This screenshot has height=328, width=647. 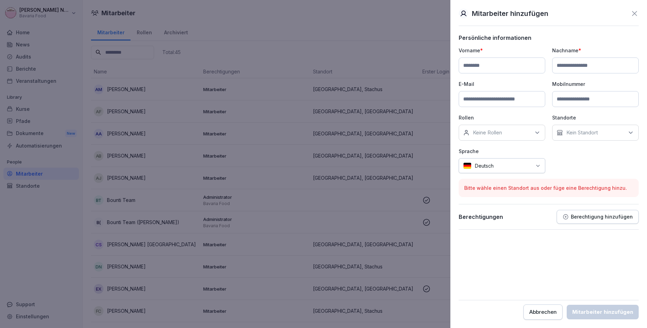 I want to click on div: Mitarbeiter hinzufügen, so click(x=603, y=312).